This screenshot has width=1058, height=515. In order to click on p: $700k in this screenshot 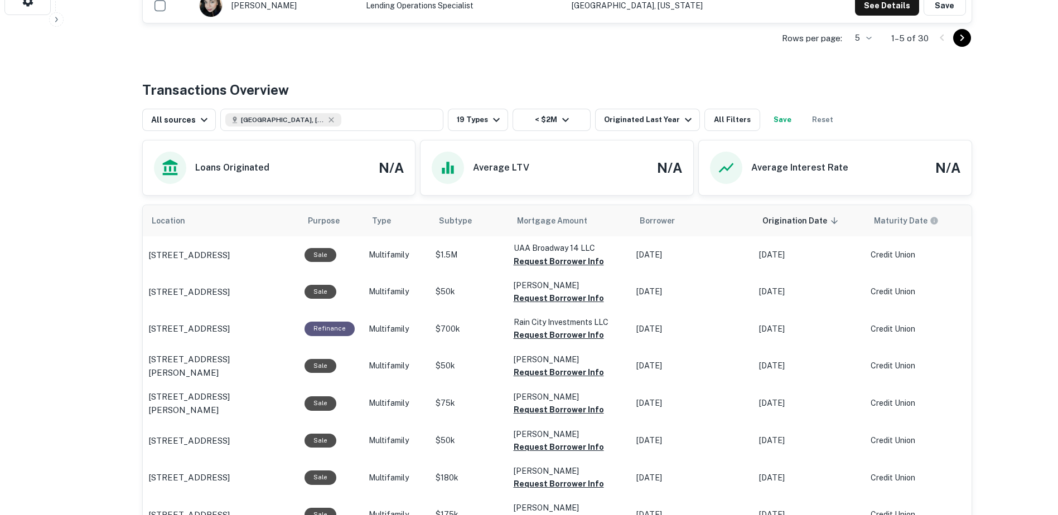, I will do `click(469, 329)`.